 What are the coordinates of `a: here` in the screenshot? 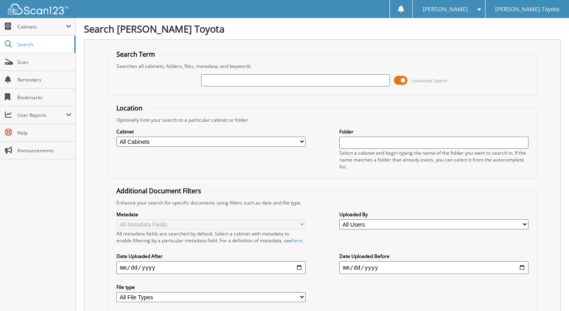 It's located at (297, 240).